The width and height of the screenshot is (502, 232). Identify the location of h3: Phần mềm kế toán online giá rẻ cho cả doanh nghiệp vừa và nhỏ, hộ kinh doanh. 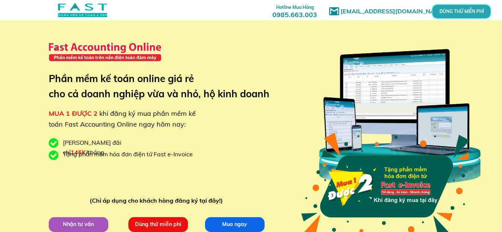
(164, 86).